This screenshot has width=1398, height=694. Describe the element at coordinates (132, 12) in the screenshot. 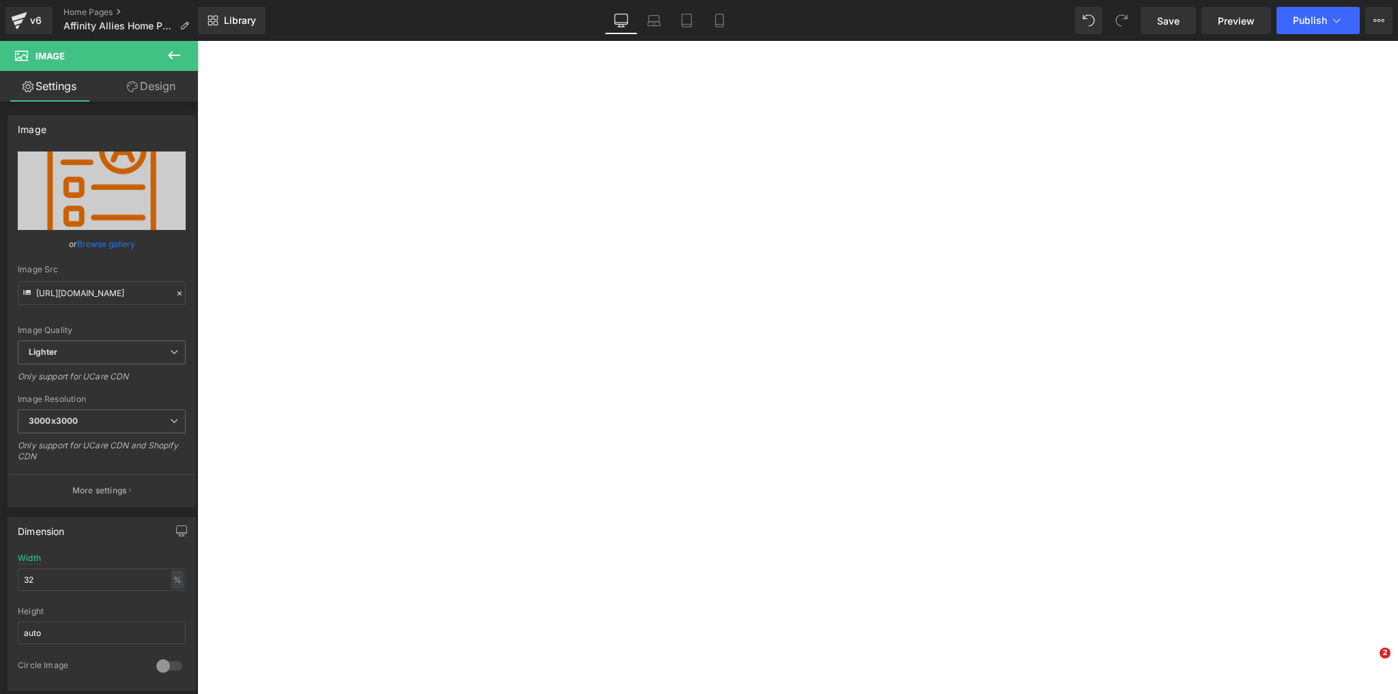

I see `a: Home Pages` at that location.